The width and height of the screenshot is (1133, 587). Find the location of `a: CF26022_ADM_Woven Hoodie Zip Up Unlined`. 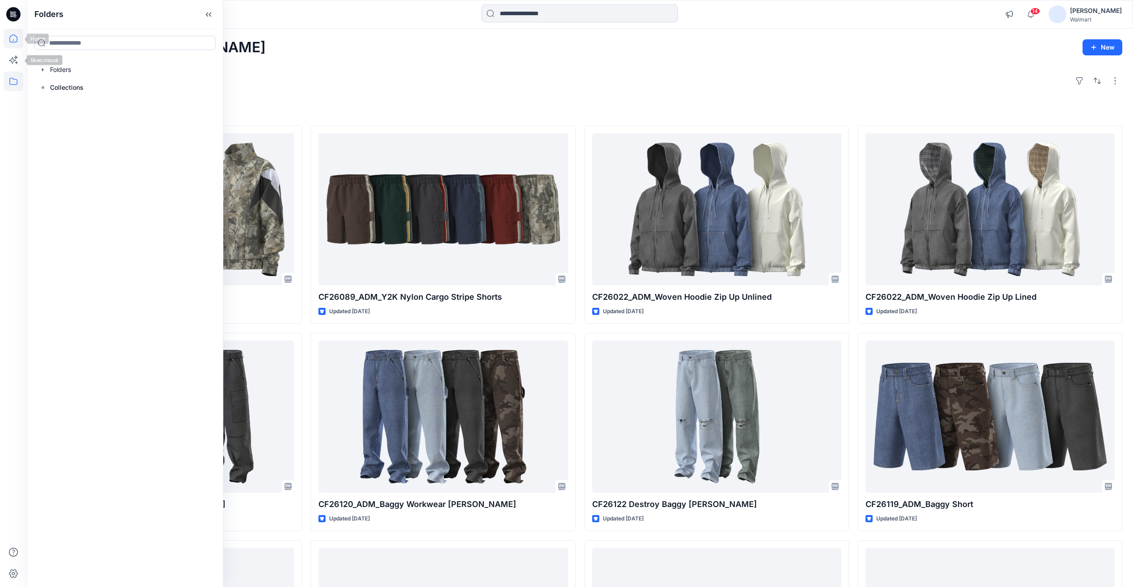

a: CF26022_ADM_Woven Hoodie Zip Up Unlined is located at coordinates (717, 209).